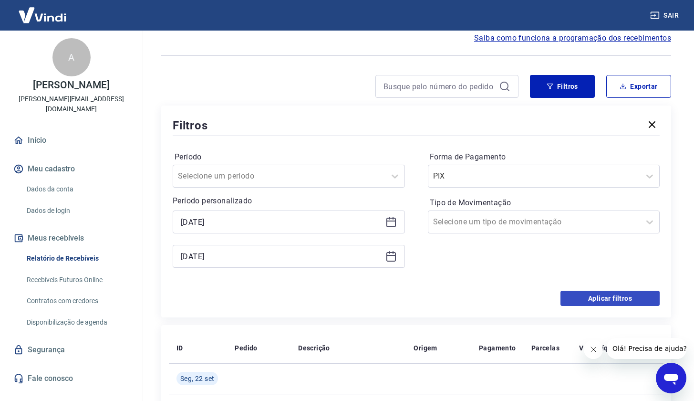  I want to click on a: Recebíveis Futuros Online, so click(77, 279).